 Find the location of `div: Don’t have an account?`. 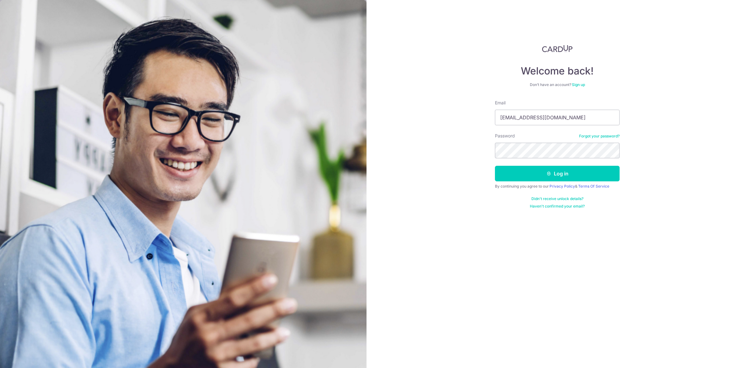

div: Don’t have an account? is located at coordinates (557, 85).